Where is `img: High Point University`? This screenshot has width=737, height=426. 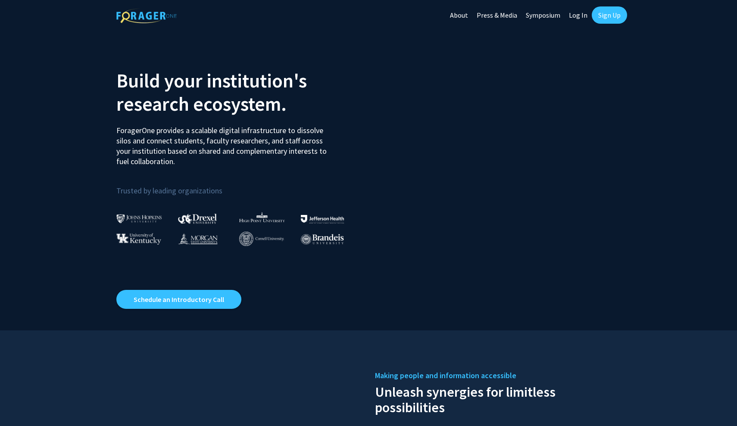
img: High Point University is located at coordinates (262, 217).